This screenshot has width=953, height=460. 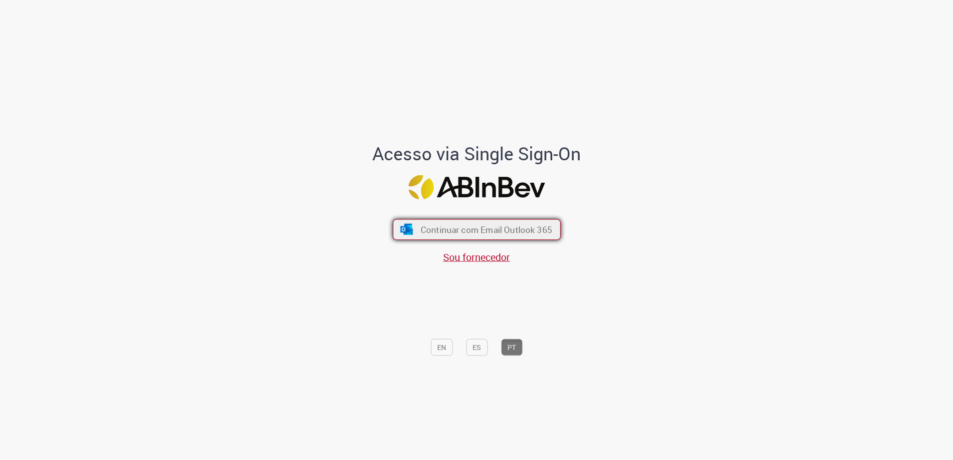 I want to click on img: ícone Azure/Microsoft 360, so click(x=406, y=230).